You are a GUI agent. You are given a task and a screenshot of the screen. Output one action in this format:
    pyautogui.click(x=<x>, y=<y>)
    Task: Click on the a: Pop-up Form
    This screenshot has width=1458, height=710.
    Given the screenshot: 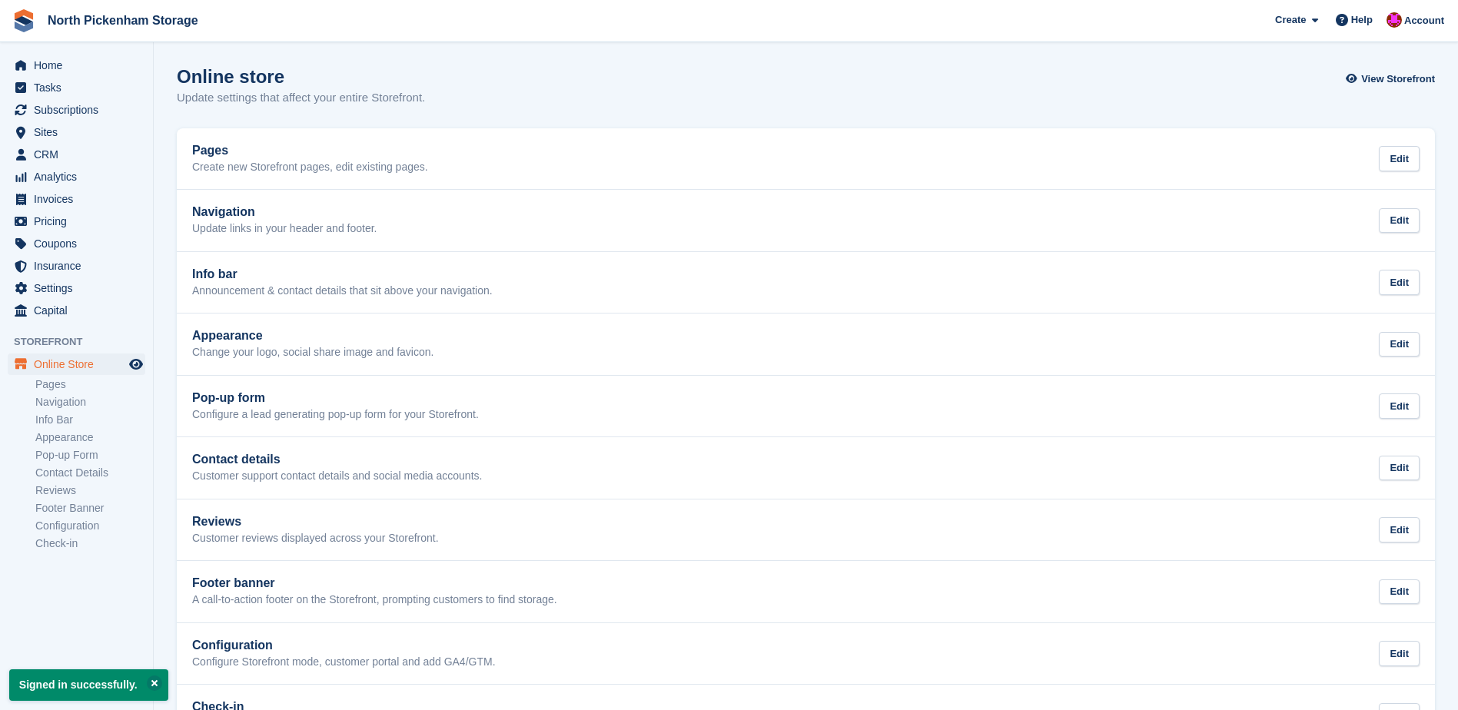 What is the action you would take?
    pyautogui.click(x=90, y=455)
    